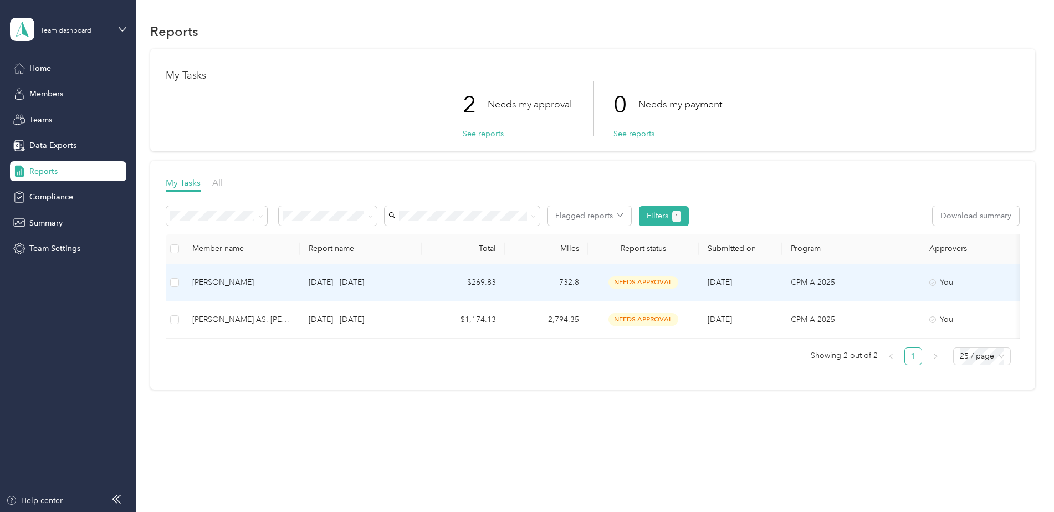 The height and width of the screenshot is (512, 1054). I want to click on div: Miles, so click(546, 248).